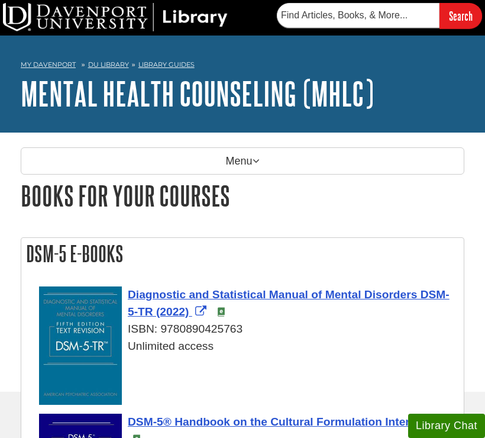  Describe the element at coordinates (243, 66) in the screenshot. I see `nav: breadcrumb` at that location.